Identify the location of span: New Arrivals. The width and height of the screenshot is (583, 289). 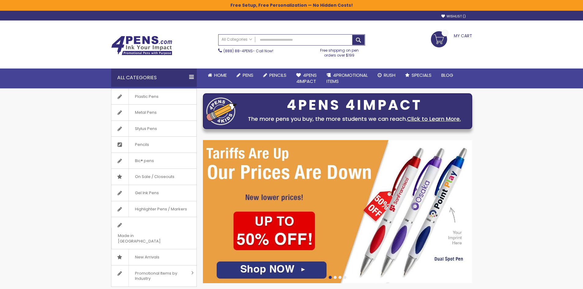
(147, 257).